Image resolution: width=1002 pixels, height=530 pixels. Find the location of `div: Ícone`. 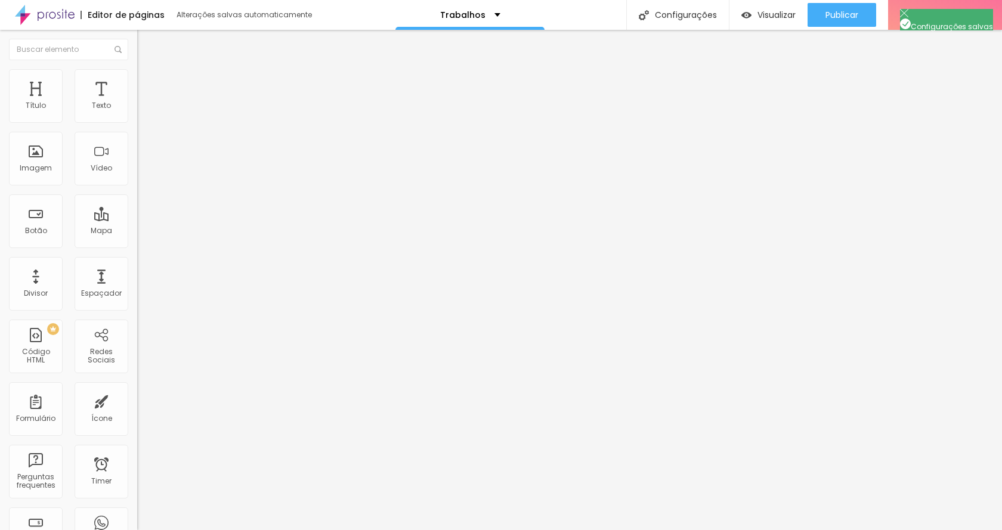

div: Ícone is located at coordinates (101, 419).